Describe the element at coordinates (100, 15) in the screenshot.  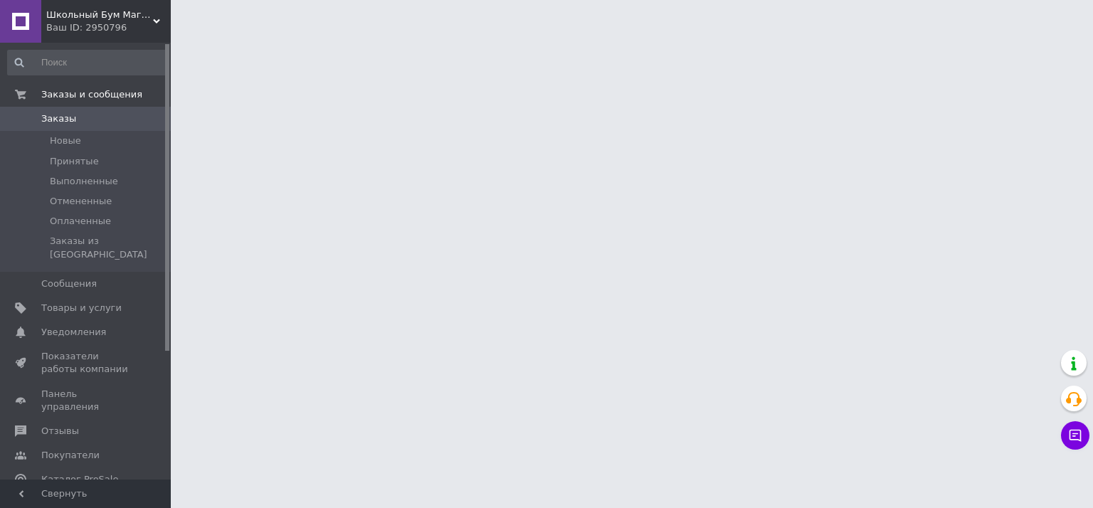
I see `span: Школьный Бум Магазин товаров для школы и офиса` at that location.